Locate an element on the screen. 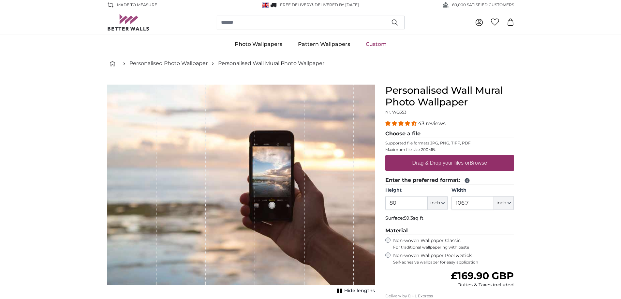  a: United Kingdom is located at coordinates (265, 5).